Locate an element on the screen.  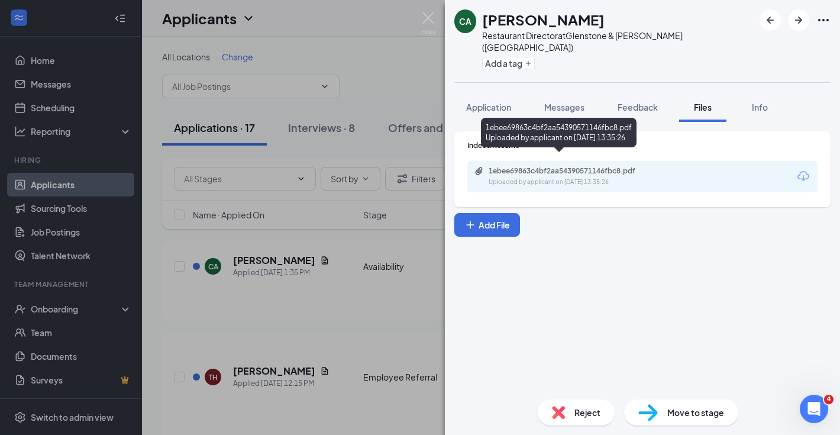
svg: Paperclip is located at coordinates (479, 171).